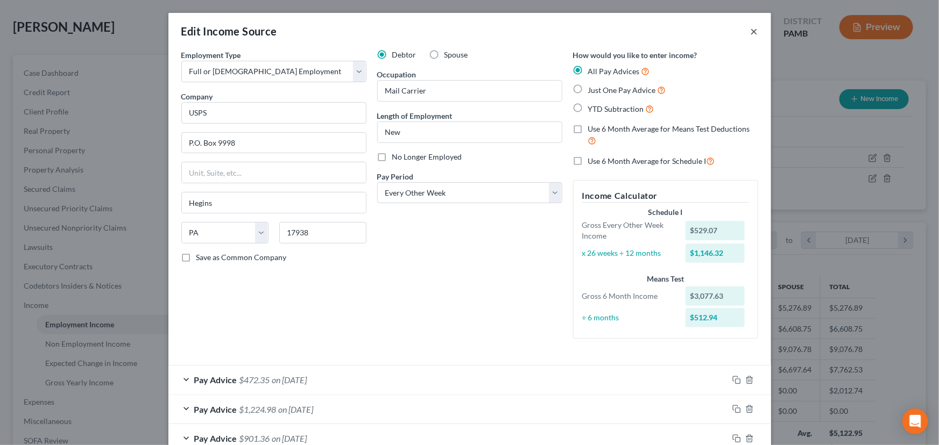  Describe the element at coordinates (616, 109) in the screenshot. I see `span: YTD Subtraction` at that location.